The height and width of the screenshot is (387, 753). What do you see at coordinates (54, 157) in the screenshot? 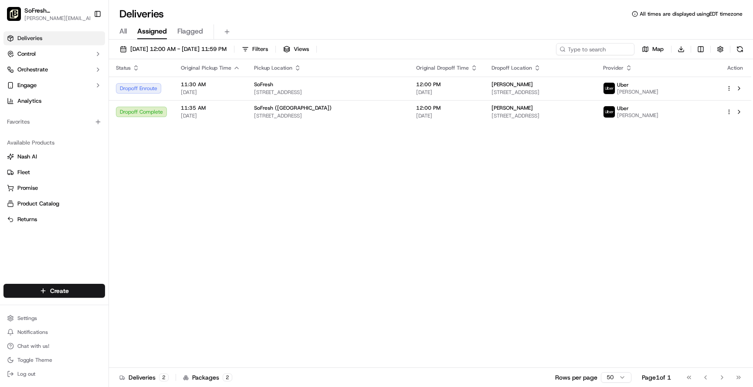
I see `button: Nash AI` at bounding box center [54, 157].